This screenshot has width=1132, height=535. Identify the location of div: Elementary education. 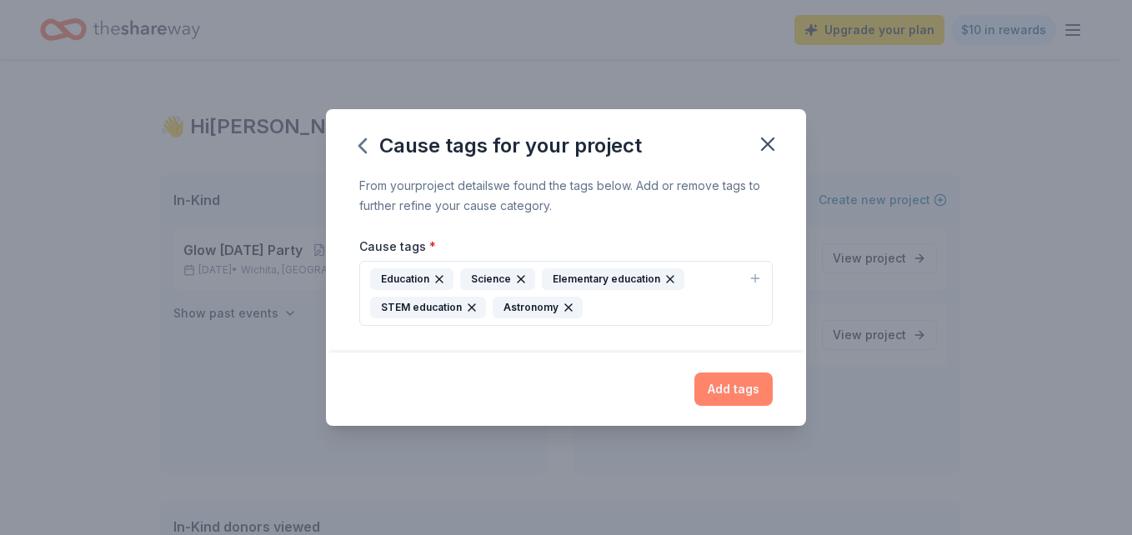
(613, 279).